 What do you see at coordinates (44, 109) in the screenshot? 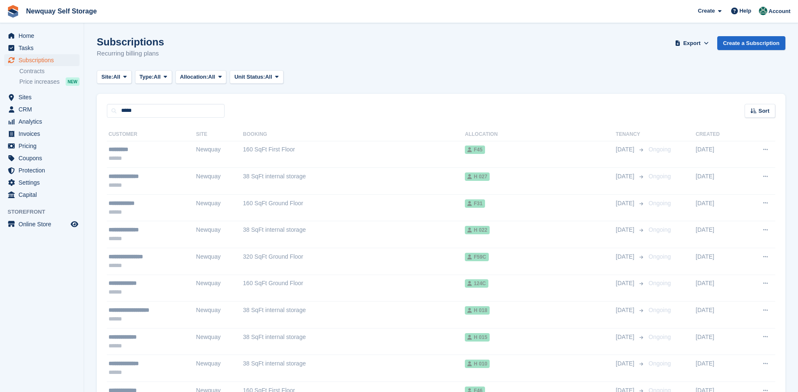
I see `span: CRM` at bounding box center [44, 109].